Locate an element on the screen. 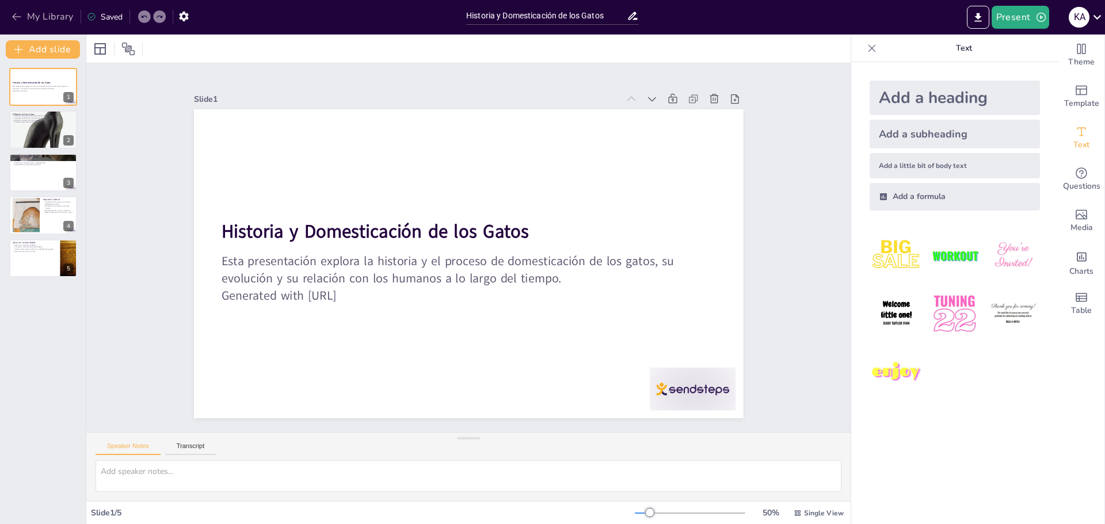 This screenshot has height=524, width=1105. div: Add ready made slides is located at coordinates (1081, 97).